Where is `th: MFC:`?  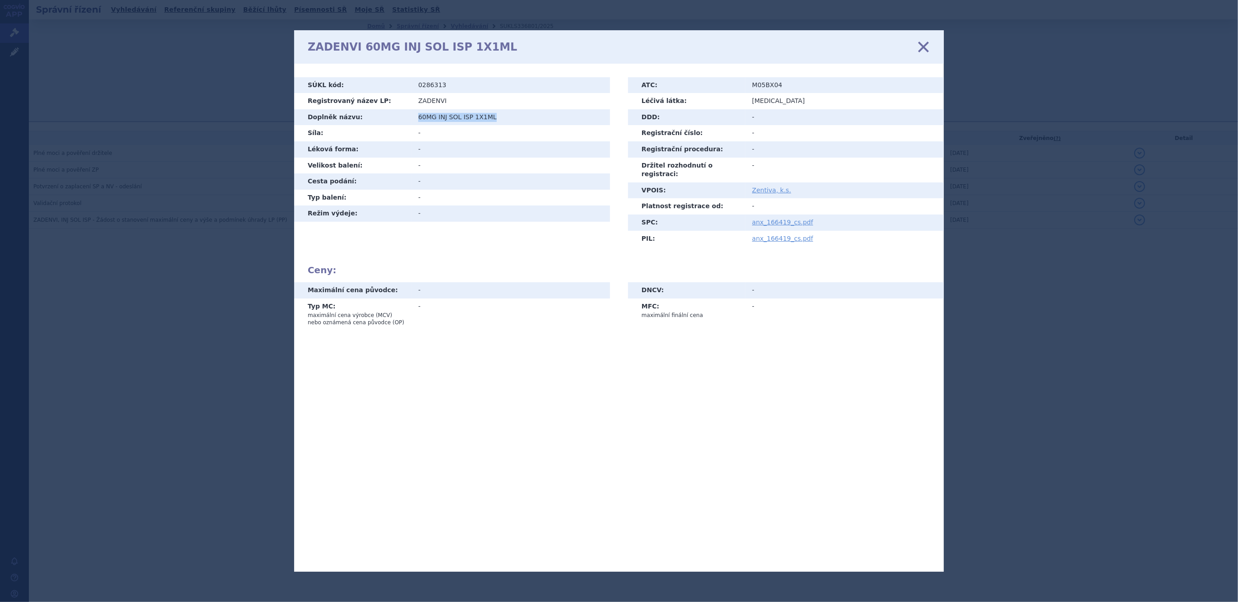
th: MFC: is located at coordinates (687, 311).